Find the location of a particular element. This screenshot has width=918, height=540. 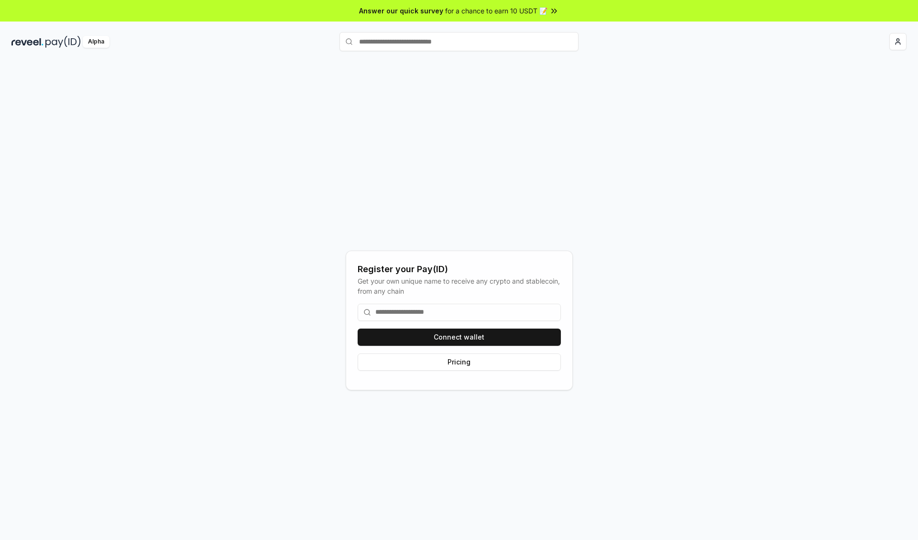

div: Register your Pay(ID) is located at coordinates (459, 269).